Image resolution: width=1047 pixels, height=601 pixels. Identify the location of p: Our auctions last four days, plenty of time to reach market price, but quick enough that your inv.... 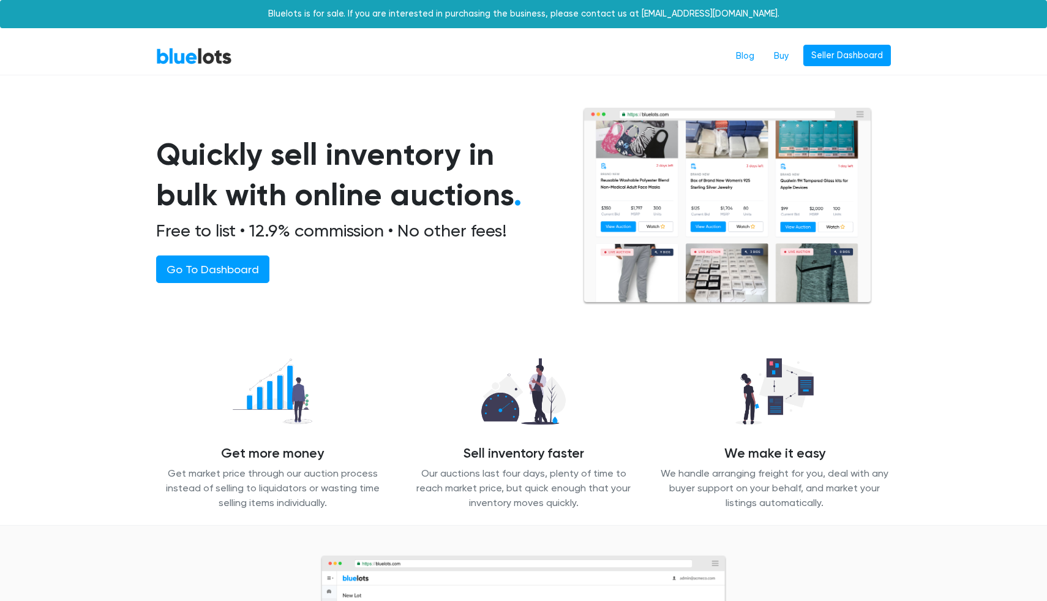
(524, 488).